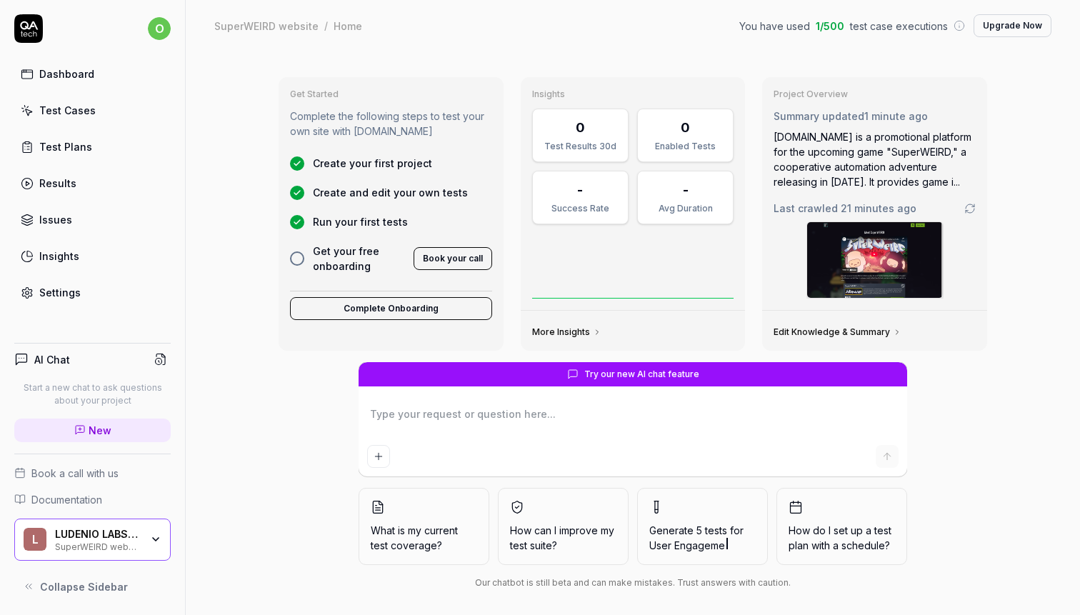 Image resolution: width=1080 pixels, height=615 pixels. I want to click on button: How do I set up a test plan with a schedule?, so click(841, 526).